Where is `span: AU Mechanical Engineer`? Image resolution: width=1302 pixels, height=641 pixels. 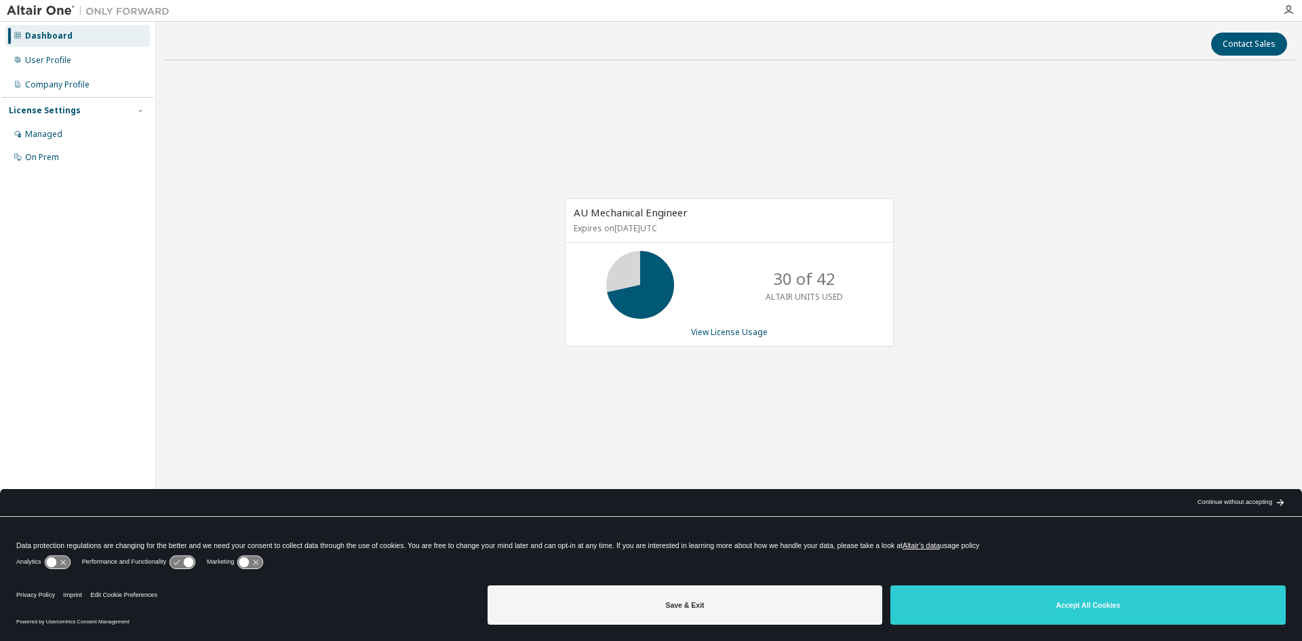 span: AU Mechanical Engineer is located at coordinates (631, 212).